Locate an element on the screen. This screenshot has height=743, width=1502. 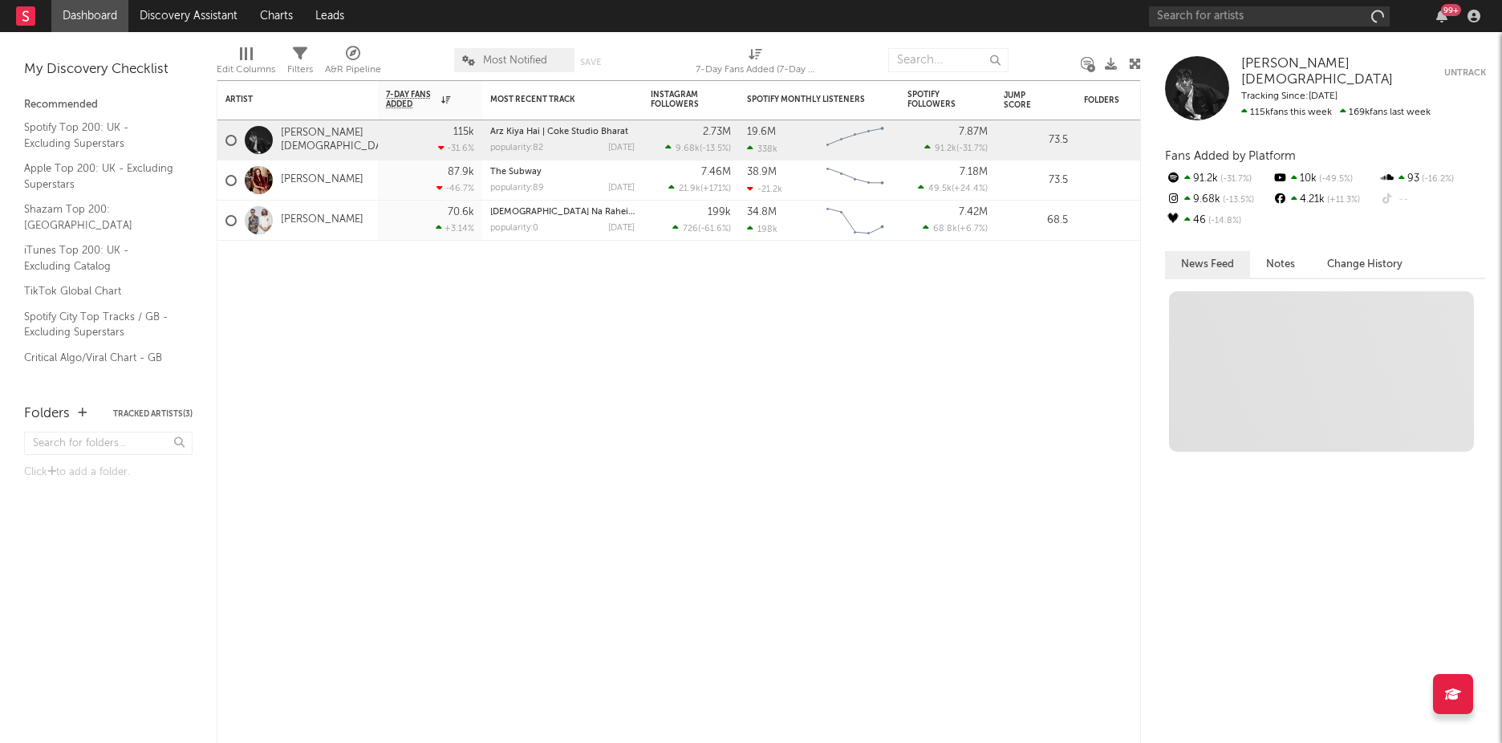
span: 21.9k is located at coordinates (689, 189).